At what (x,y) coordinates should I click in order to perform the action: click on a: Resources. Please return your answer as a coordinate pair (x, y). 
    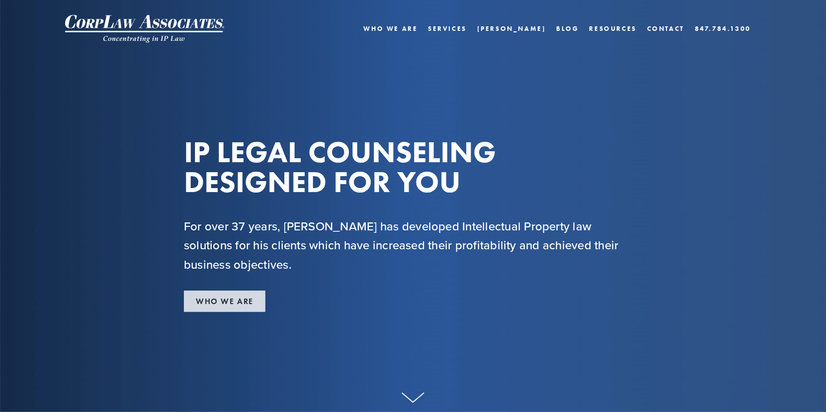
    Looking at the image, I should click on (613, 28).